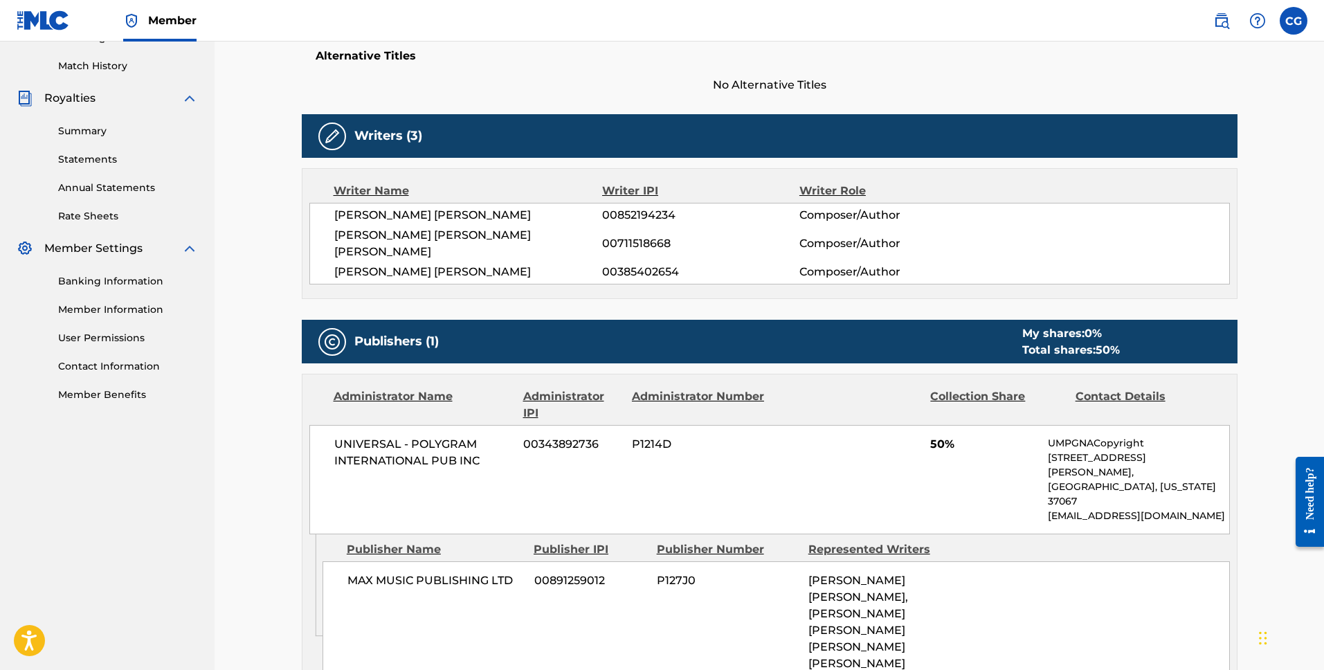 This screenshot has height=670, width=1324. What do you see at coordinates (1107, 349) in the screenshot?
I see `span: 50 %` at bounding box center [1107, 349].